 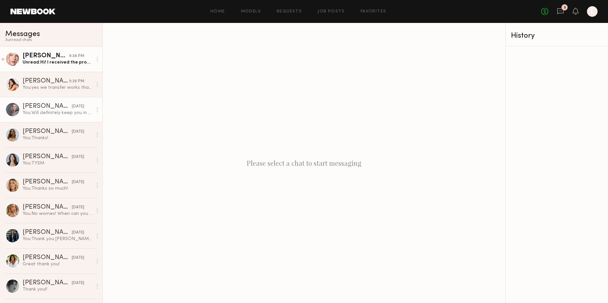 I want to click on a: 3, so click(x=561, y=11).